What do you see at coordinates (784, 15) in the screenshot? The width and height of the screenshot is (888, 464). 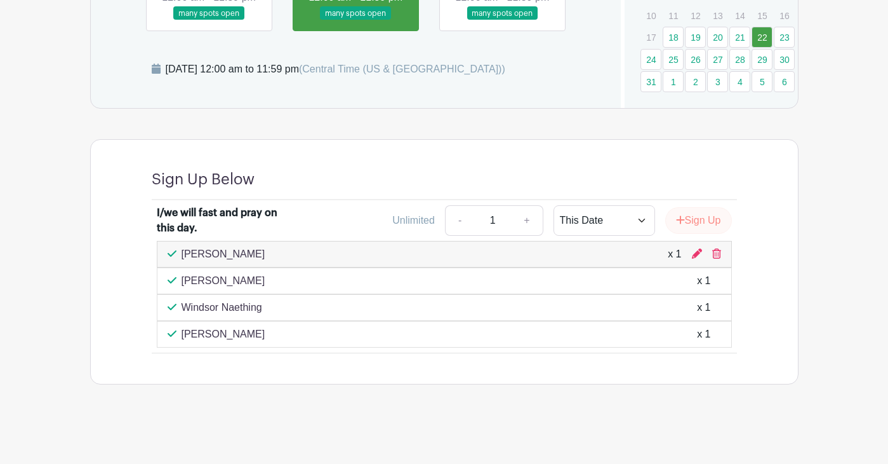 I see `p: 16` at bounding box center [784, 15].